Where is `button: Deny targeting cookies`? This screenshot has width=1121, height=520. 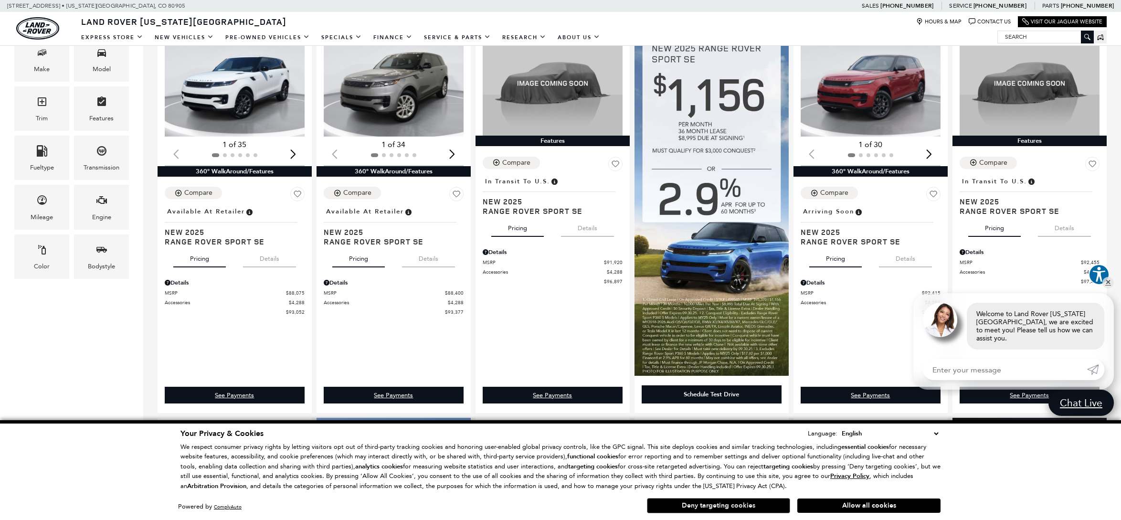 button: Deny targeting cookies is located at coordinates (719, 506).